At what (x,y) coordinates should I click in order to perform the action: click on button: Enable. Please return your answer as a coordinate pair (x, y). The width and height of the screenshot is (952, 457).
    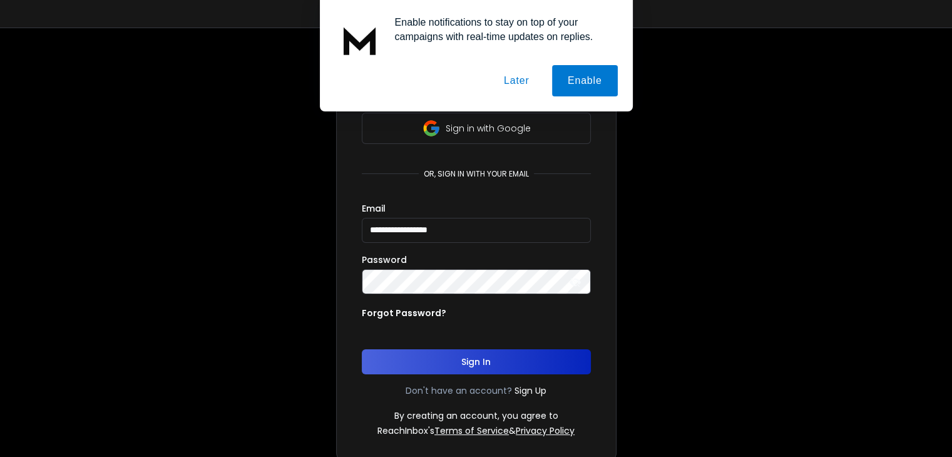
    Looking at the image, I should click on (584, 81).